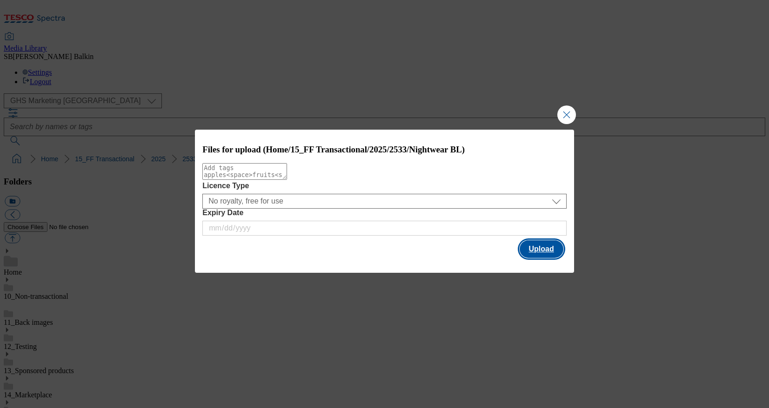  I want to click on label: Licence Type, so click(384, 186).